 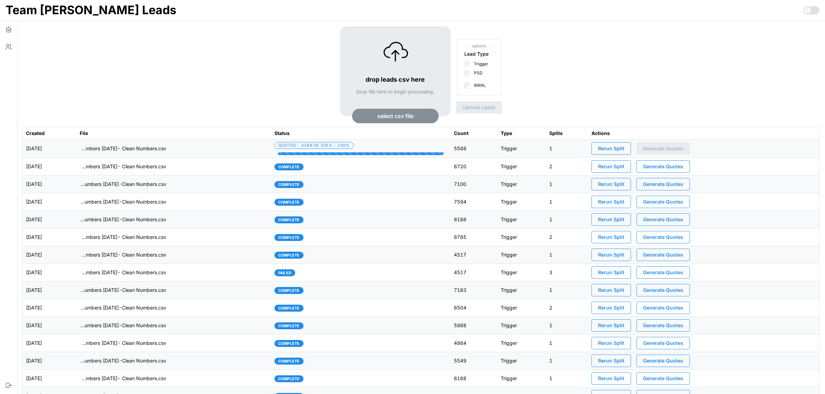 I want to click on span: Upload Leads, so click(x=479, y=107).